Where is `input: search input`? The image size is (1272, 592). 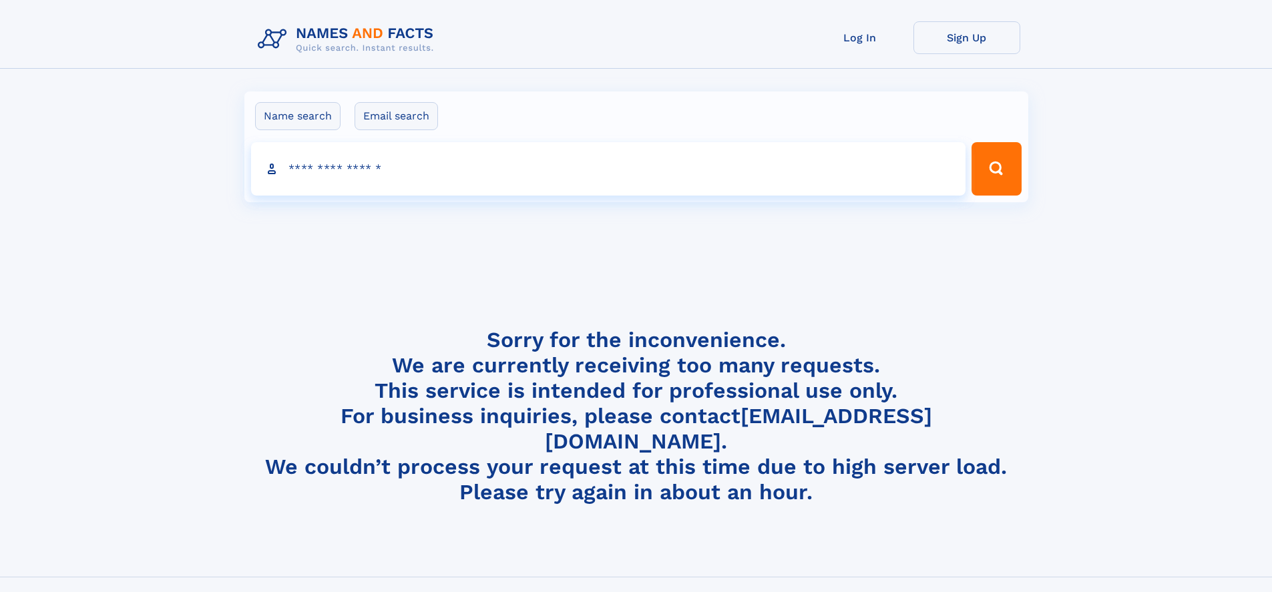 input: search input is located at coordinates (608, 169).